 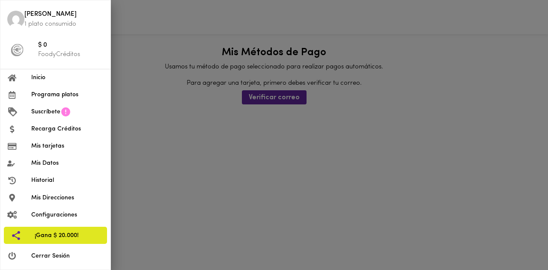 I want to click on span: Inicio, so click(x=67, y=77).